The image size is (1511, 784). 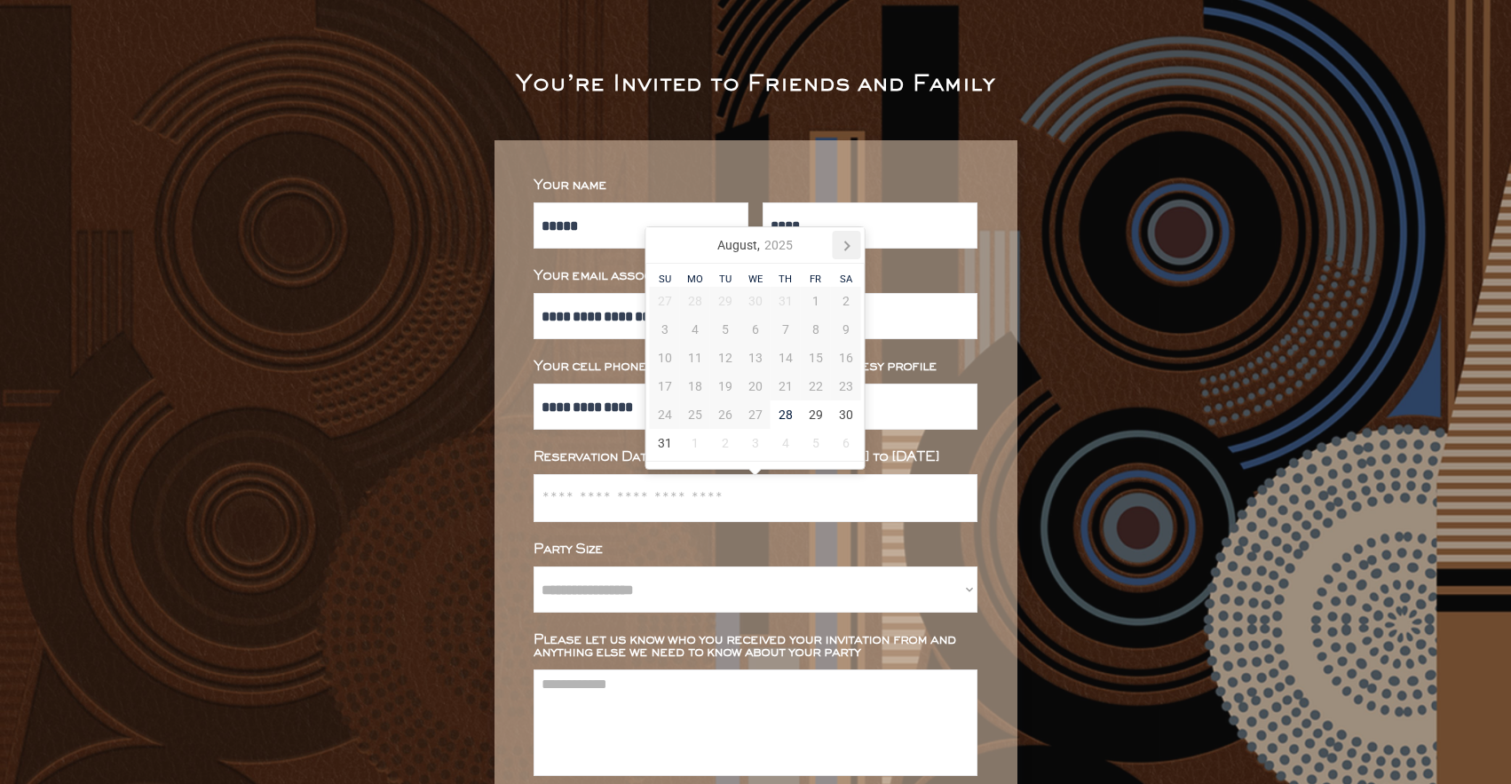 I want to click on div: 17, so click(x=665, y=386).